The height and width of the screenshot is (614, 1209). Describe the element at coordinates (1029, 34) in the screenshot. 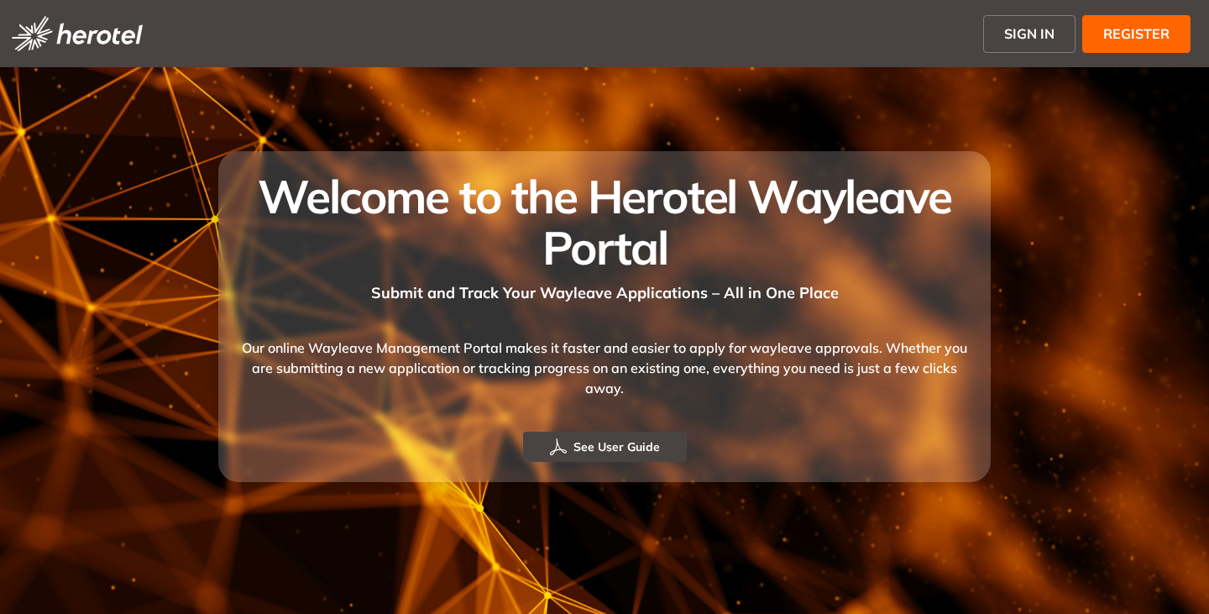

I see `span: SIGN IN` at that location.